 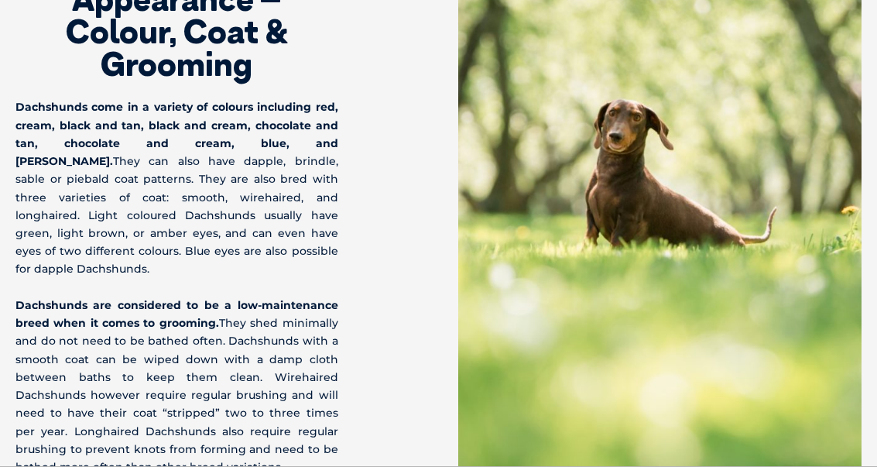 I want to click on strong: Dachshunds come in a variety of colours including red, cream, black and tan, black and cream, cho..., so click(x=176, y=134).